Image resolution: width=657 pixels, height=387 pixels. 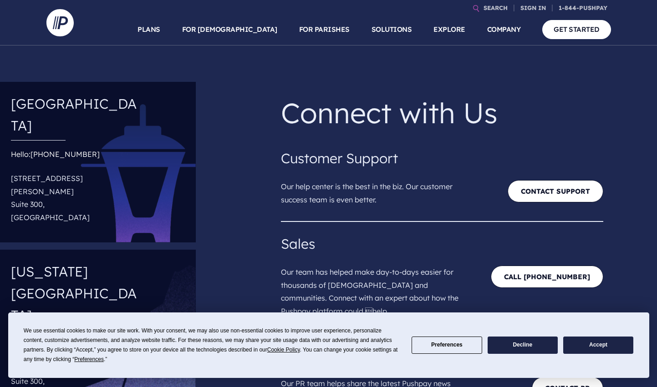 What do you see at coordinates (377, 190) in the screenshot?
I see `p: Our help center is the best in the biz. Our customer success team is even better.` at bounding box center [377, 190].